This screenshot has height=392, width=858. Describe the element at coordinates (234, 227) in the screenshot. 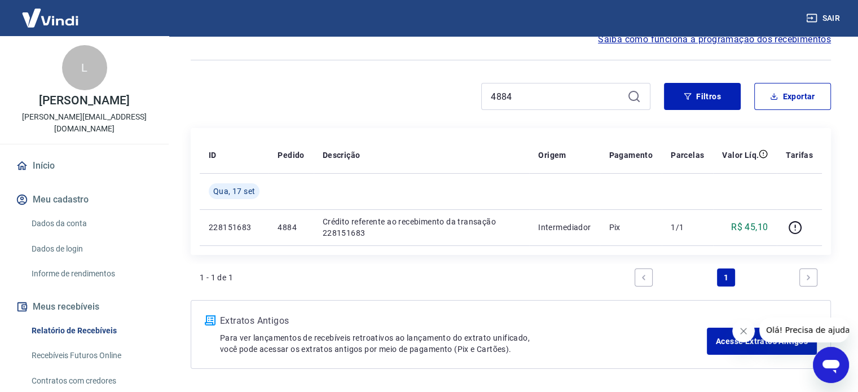

I see `p: 228151683` at that location.